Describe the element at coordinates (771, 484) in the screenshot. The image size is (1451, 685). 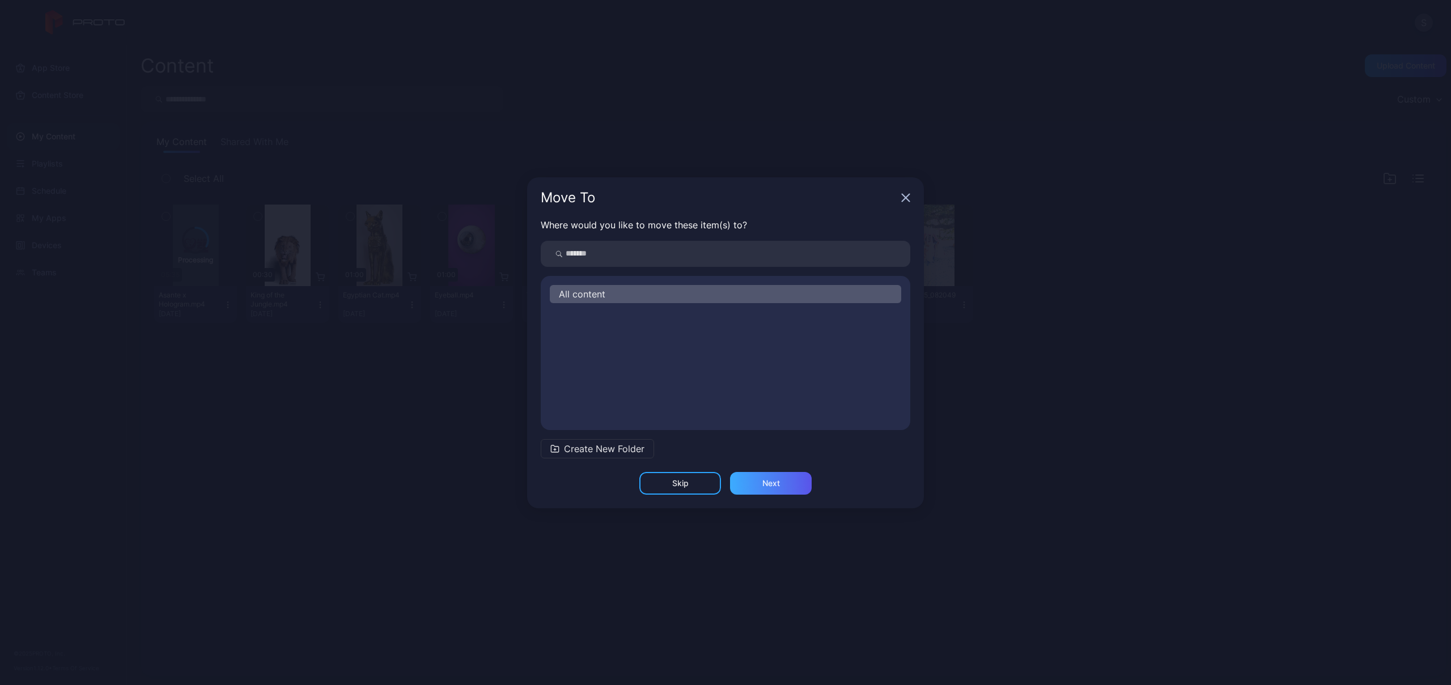
I see `div: Next` at that location.